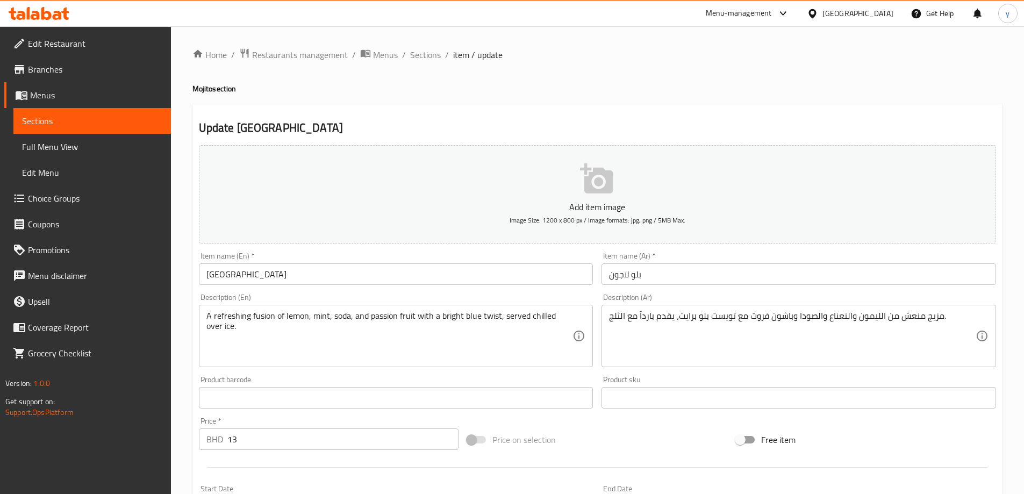 This screenshot has width=1024, height=494. Describe the element at coordinates (300, 55) in the screenshot. I see `span: Restaurants management` at that location.